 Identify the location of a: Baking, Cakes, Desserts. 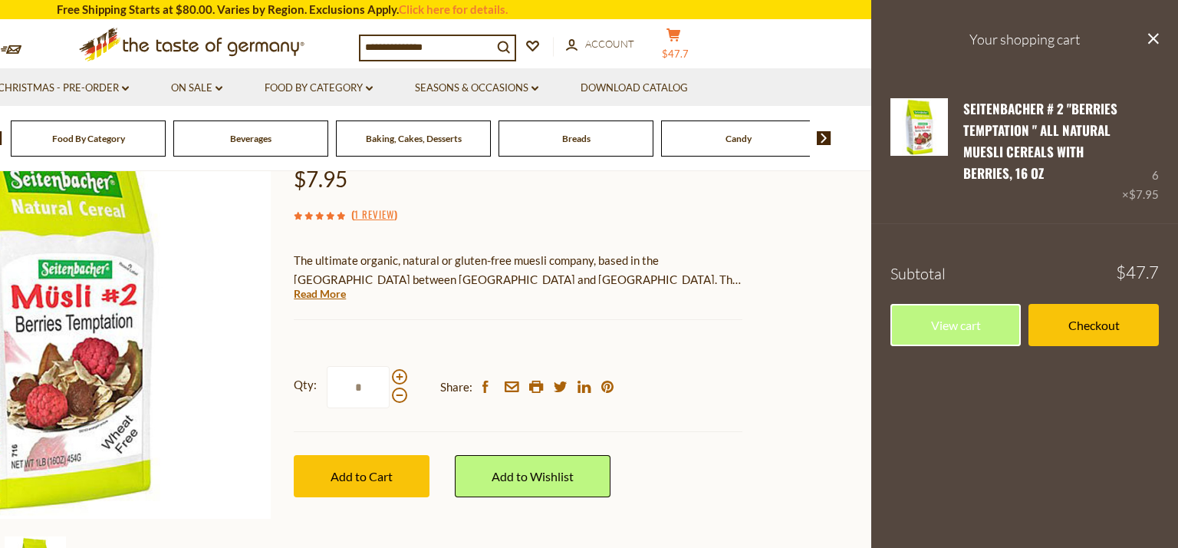
(413, 138).